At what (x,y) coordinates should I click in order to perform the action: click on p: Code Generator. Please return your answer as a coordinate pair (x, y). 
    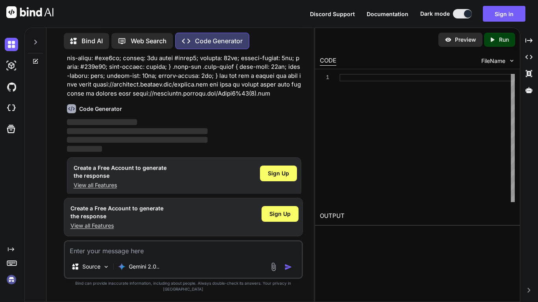
    Looking at the image, I should click on (218, 41).